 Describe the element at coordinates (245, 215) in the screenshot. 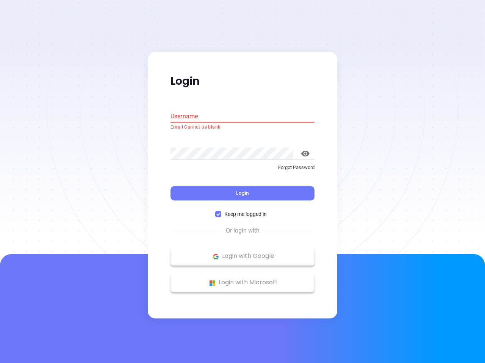

I see `span: Keep me logged in` at that location.